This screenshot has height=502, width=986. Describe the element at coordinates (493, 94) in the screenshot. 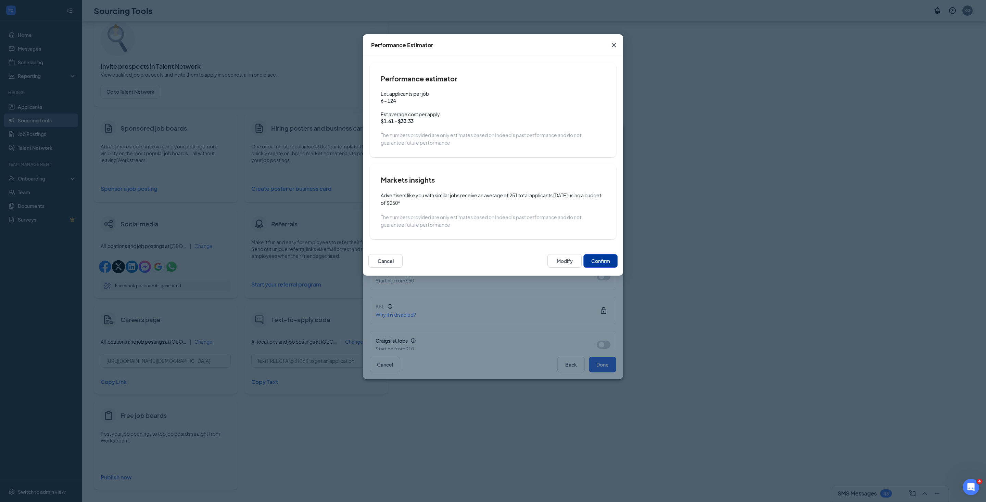

I see `span: Ext.applicants per job` at that location.